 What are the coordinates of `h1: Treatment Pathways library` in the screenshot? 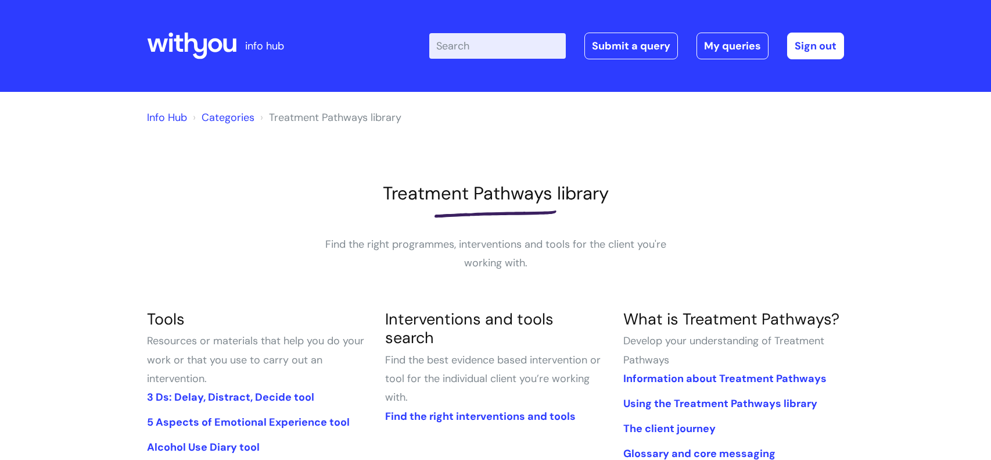 It's located at (496, 193).